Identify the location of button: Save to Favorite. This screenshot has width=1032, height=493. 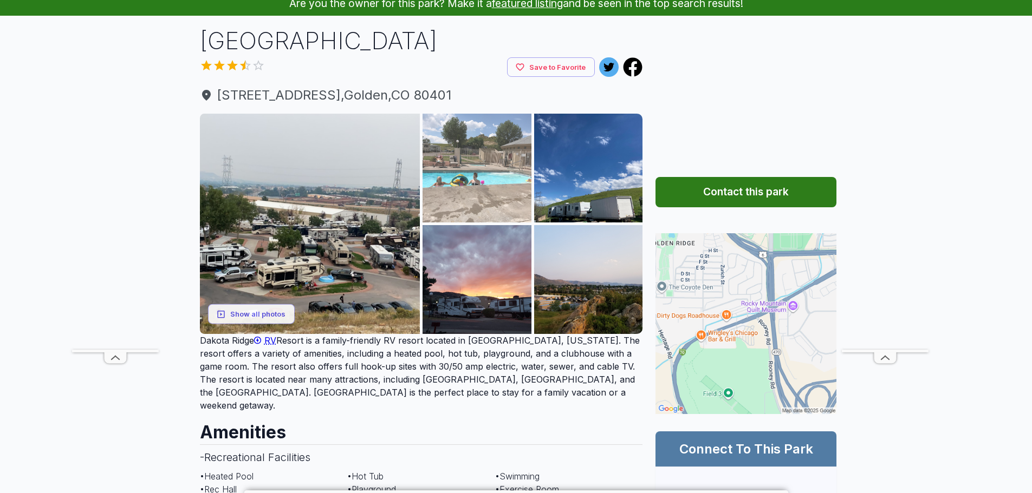
(551, 67).